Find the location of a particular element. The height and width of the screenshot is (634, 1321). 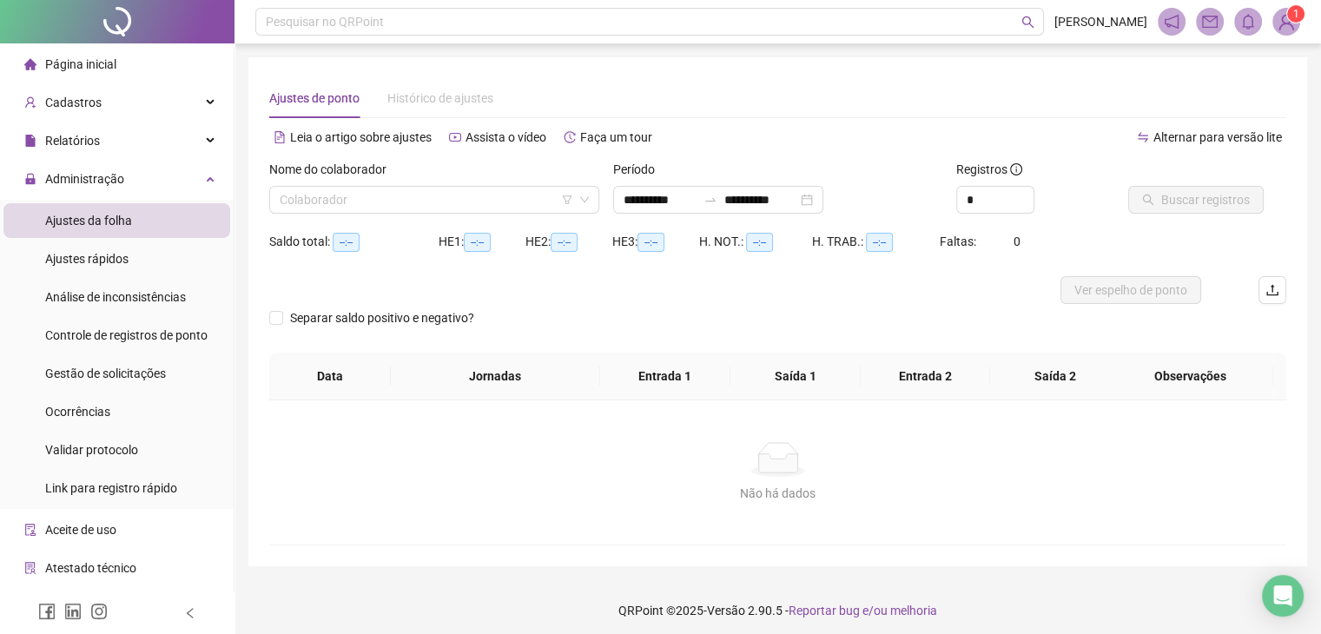

span: Observações is located at coordinates (1190, 376).